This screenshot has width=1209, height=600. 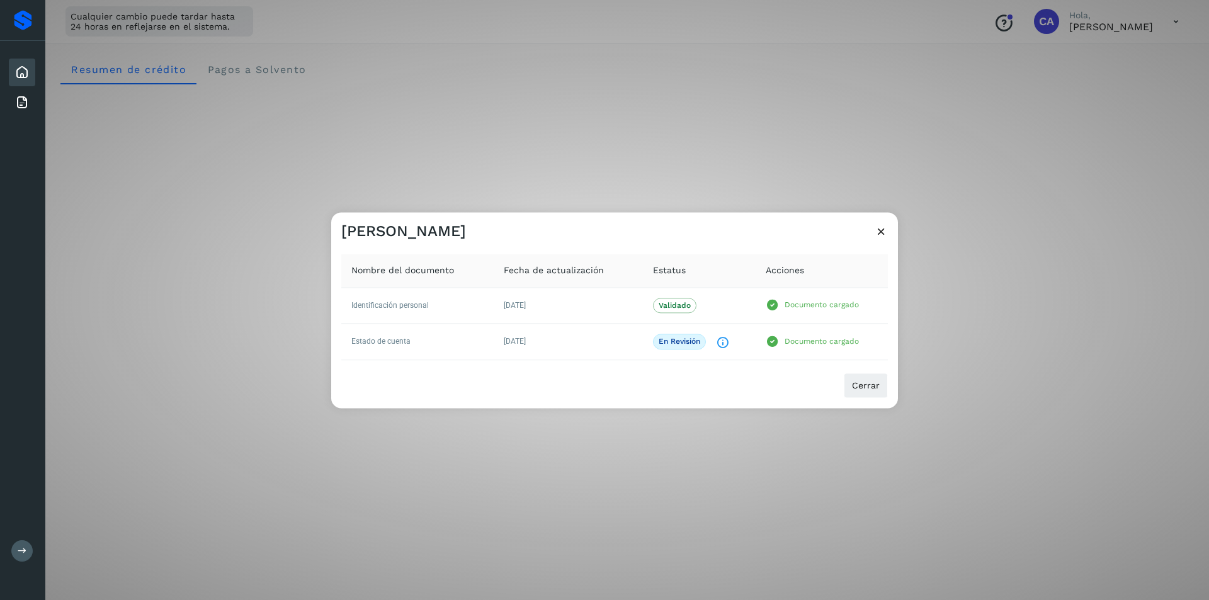 I want to click on span: Cerrar, so click(x=866, y=385).